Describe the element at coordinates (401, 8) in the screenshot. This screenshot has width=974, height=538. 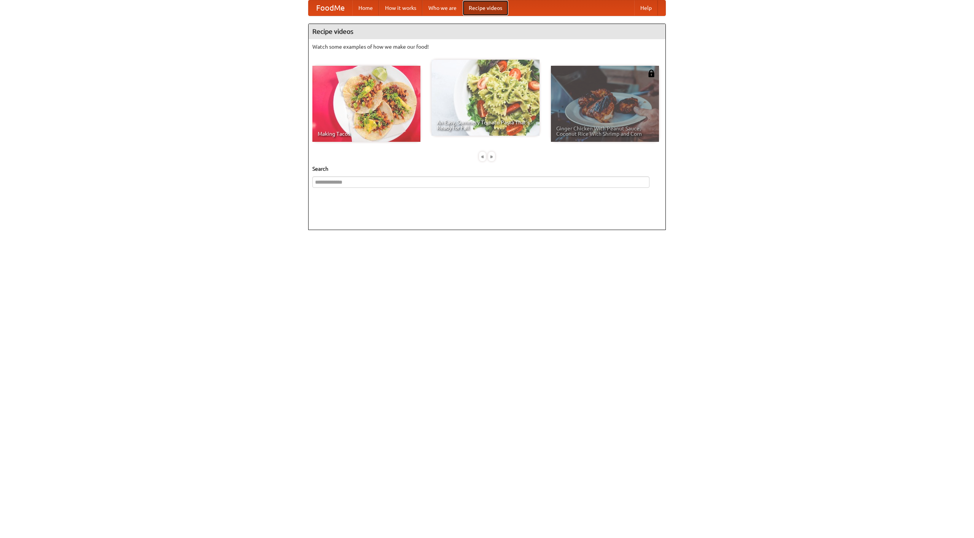
I see `a: How it works` at that location.